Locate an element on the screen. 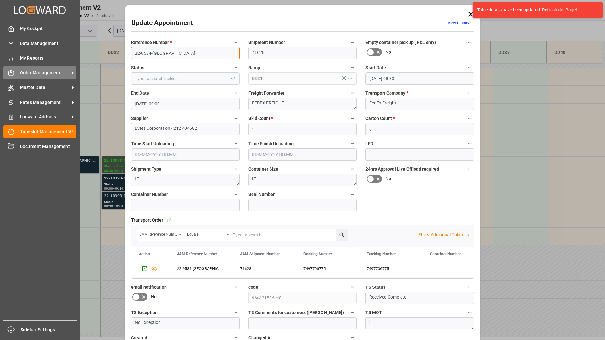 The width and height of the screenshot is (605, 340). h2: Update Appointment is located at coordinates (162, 23).